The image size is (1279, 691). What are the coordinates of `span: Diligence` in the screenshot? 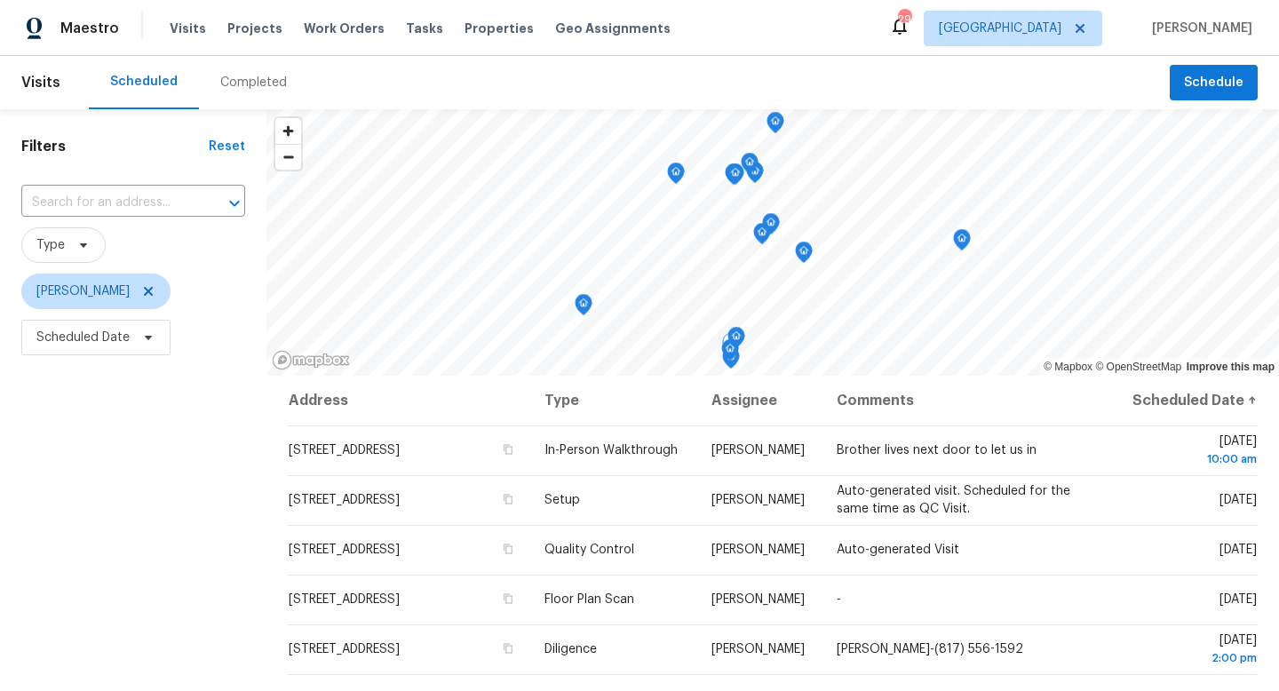 It's located at (570, 649).